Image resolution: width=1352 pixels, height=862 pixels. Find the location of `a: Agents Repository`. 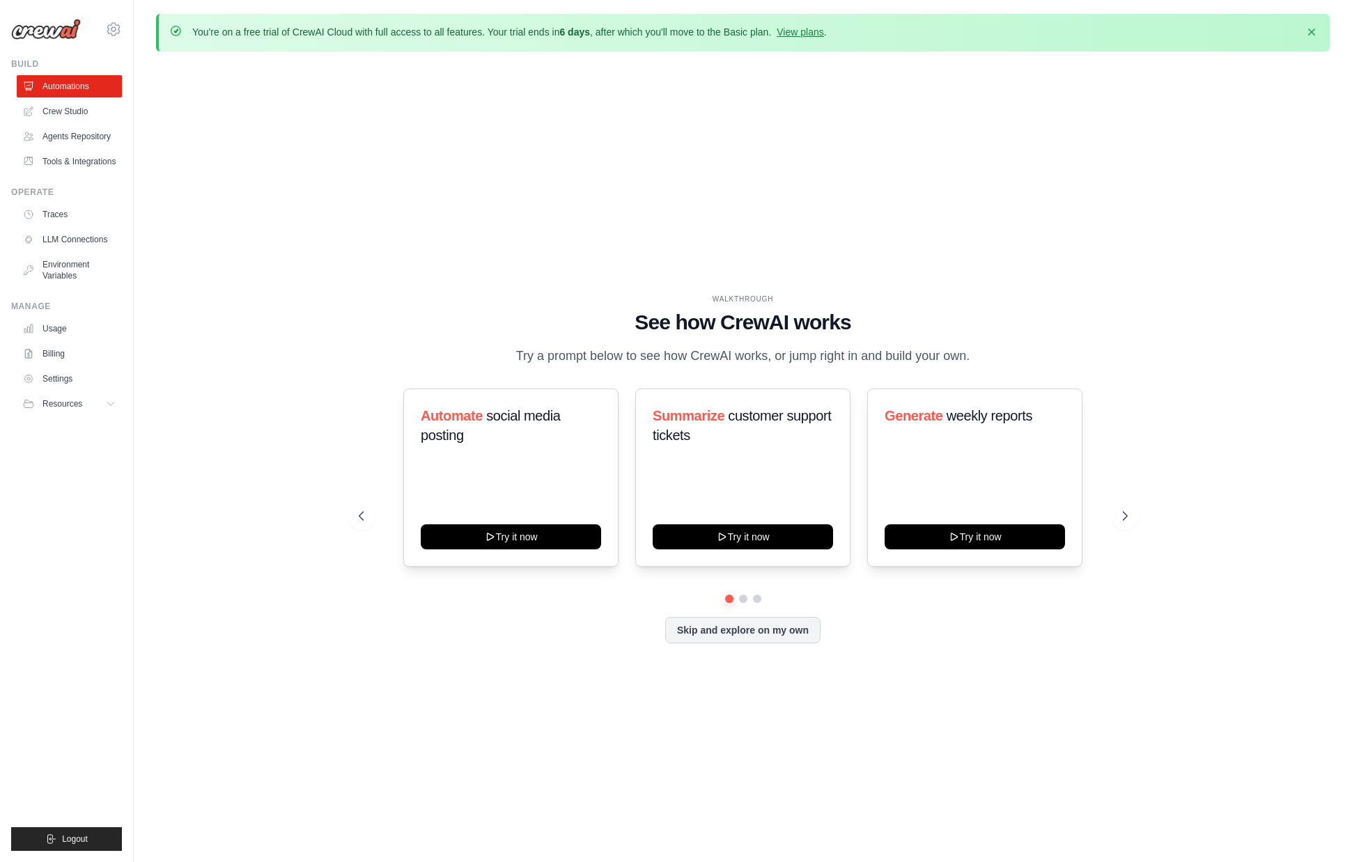

a: Agents Repository is located at coordinates (69, 137).